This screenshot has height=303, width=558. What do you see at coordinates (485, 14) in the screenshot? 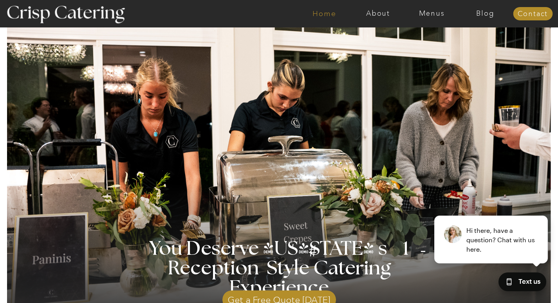
I see `nav: Blog` at bounding box center [485, 14].